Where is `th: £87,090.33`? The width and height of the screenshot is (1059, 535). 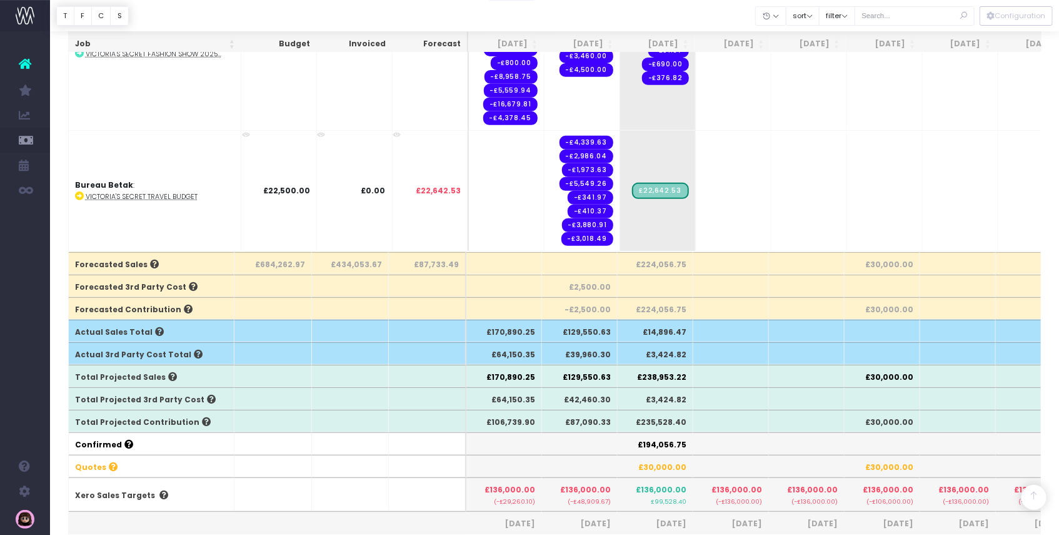
th: £87,090.33 is located at coordinates (580, 421).